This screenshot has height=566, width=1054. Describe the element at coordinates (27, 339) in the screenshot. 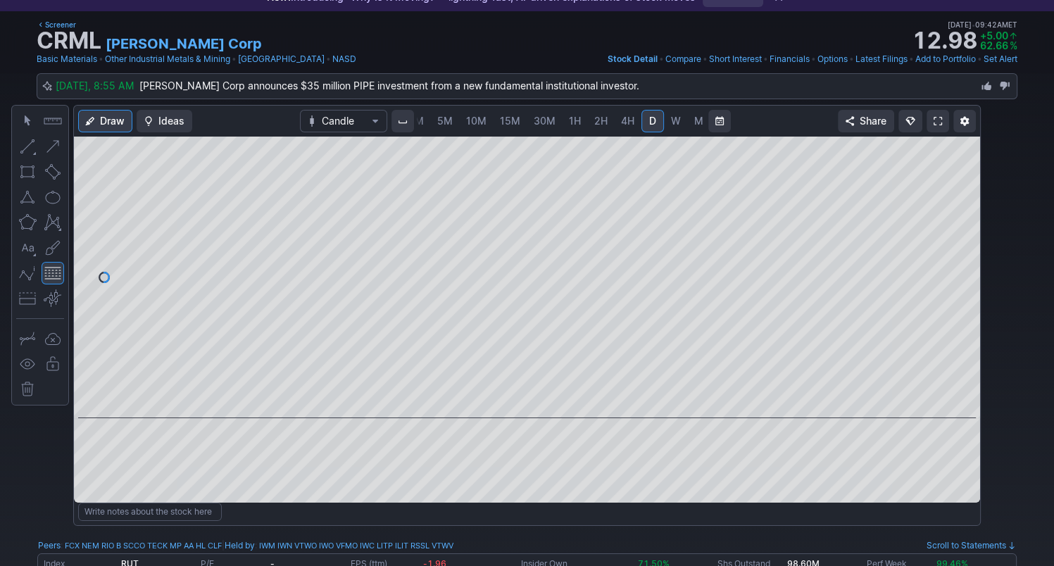

I see `button: Drawing mode: Single` at that location.